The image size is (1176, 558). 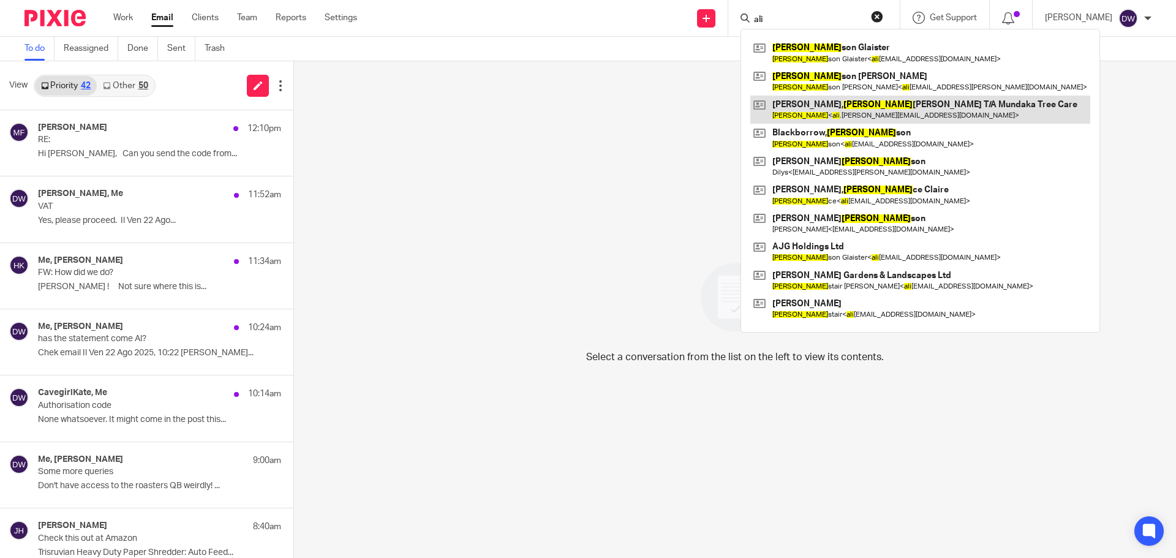 I want to click on p: 10:24am, so click(x=265, y=328).